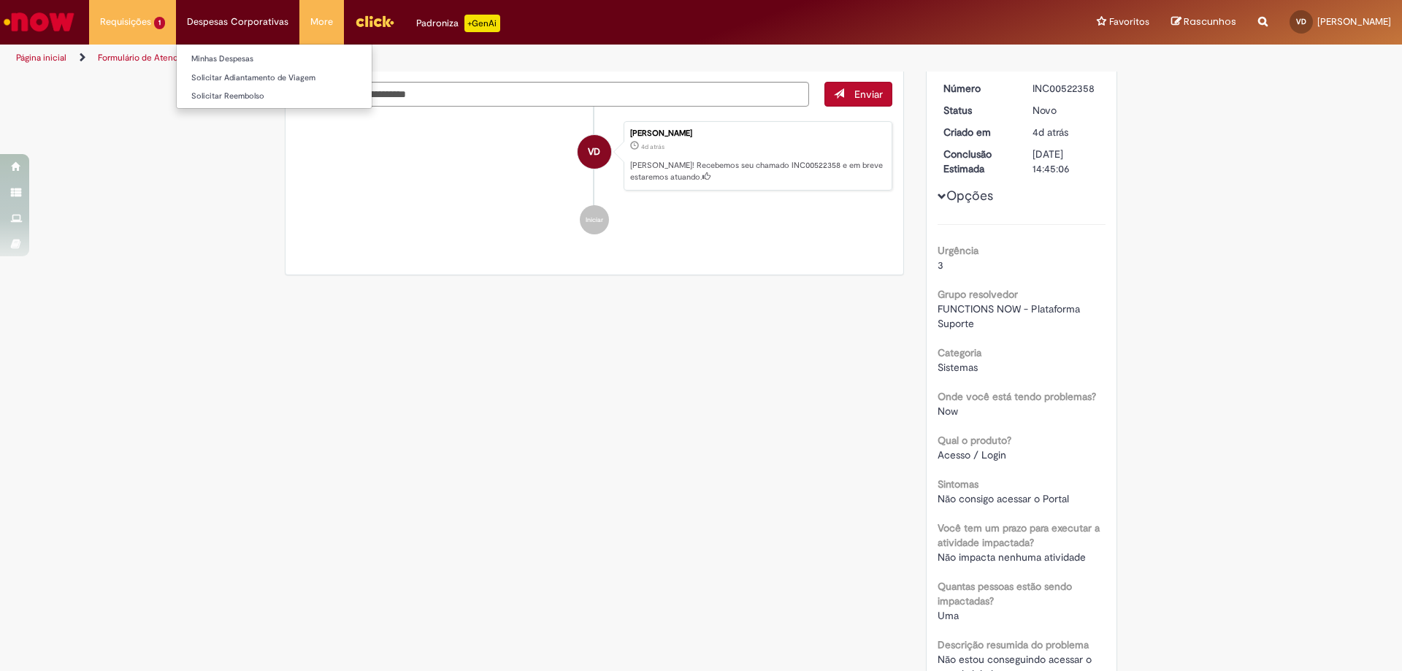 This screenshot has height=671, width=1402. What do you see at coordinates (237, 22) in the screenshot?
I see `span: Despesas Corporativas` at bounding box center [237, 22].